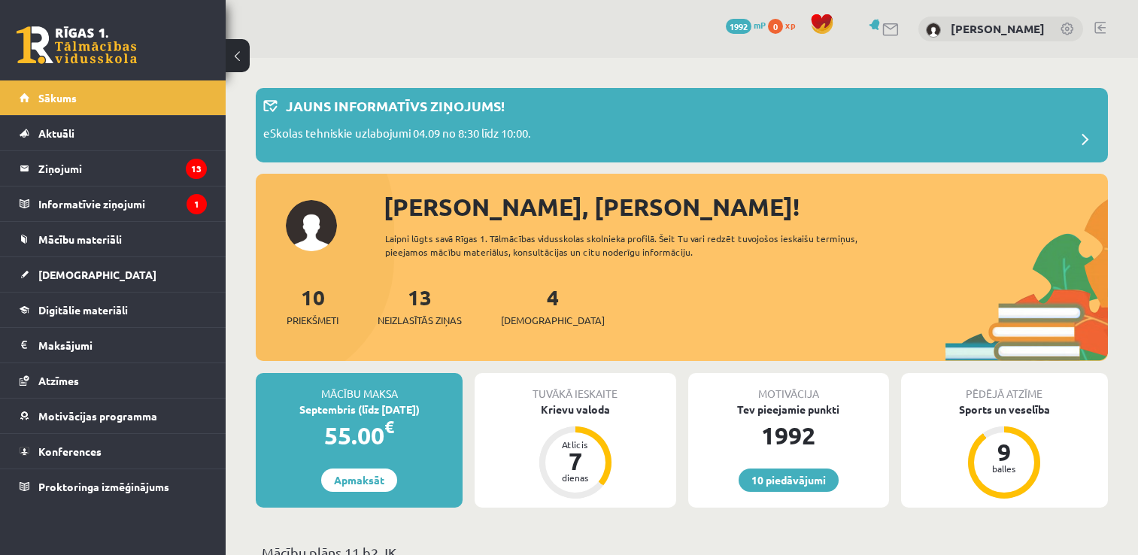 The height and width of the screenshot is (555, 1138). I want to click on div: Mācību maksa, so click(359, 387).